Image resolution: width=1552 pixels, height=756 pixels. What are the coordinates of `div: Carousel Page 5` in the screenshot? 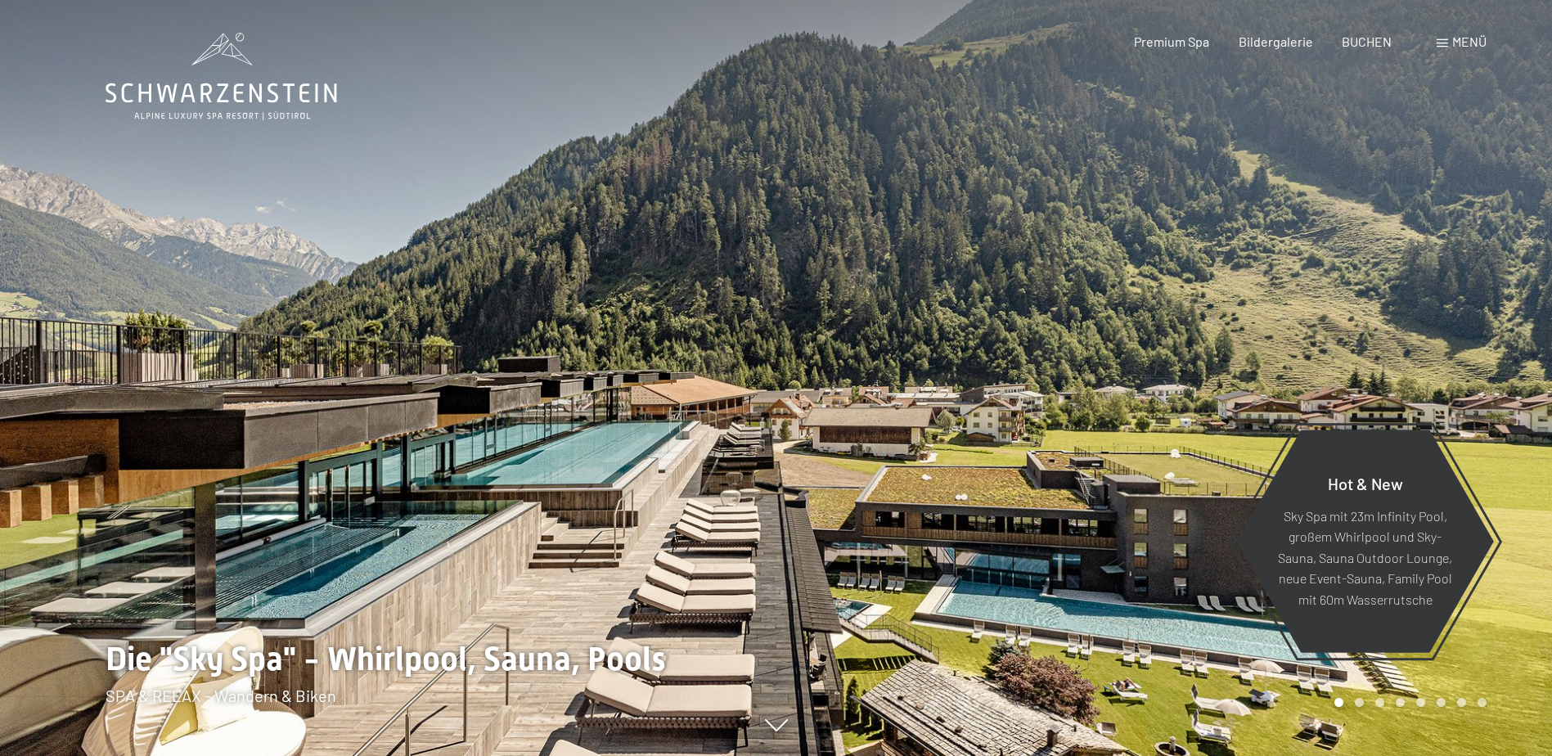 It's located at (1420, 702).